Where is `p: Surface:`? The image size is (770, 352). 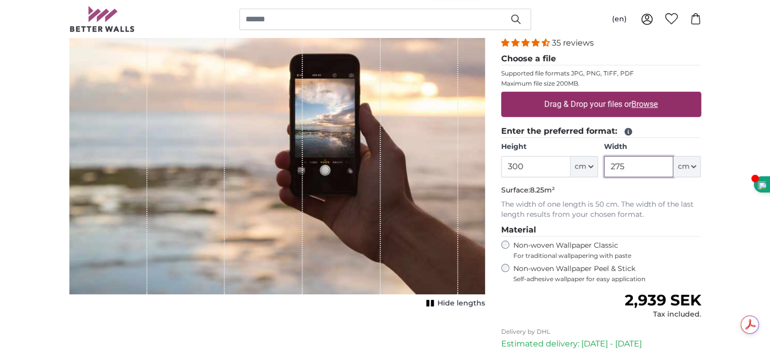 p: Surface: is located at coordinates (601, 190).